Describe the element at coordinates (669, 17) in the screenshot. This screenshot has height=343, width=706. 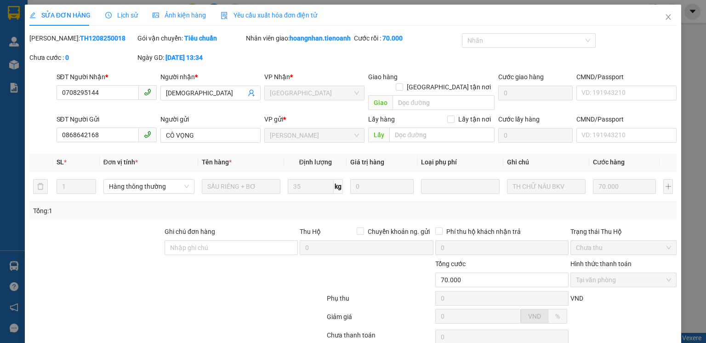
I see `span: close` at that location.